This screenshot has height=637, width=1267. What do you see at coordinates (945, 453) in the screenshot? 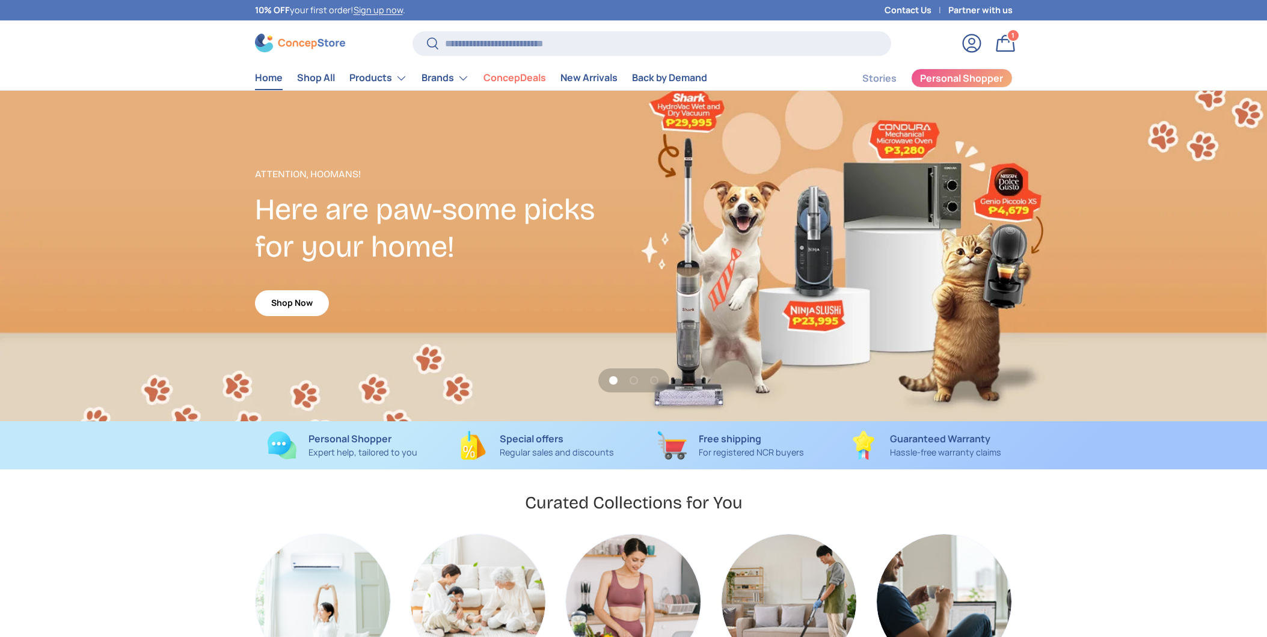
I see `p: Hassle-free warranty claims` at bounding box center [945, 453].